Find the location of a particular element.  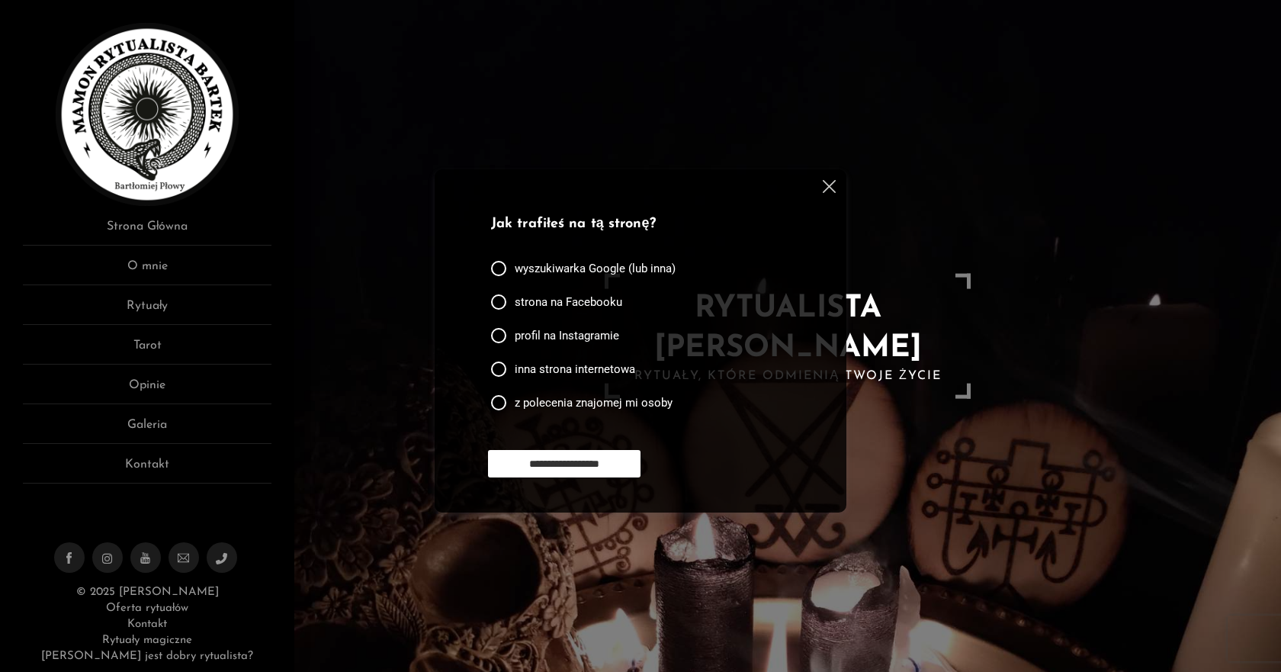

a: Tarot is located at coordinates (147, 350).